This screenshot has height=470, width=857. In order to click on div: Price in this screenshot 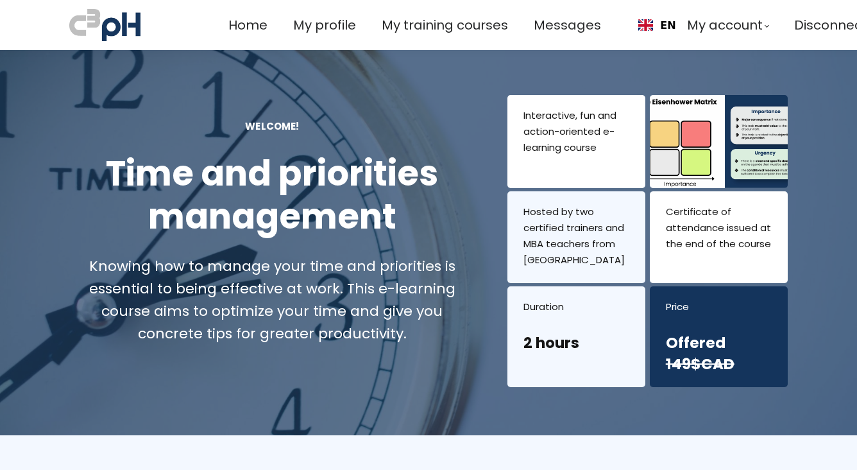, I will do `click(719, 307)`.